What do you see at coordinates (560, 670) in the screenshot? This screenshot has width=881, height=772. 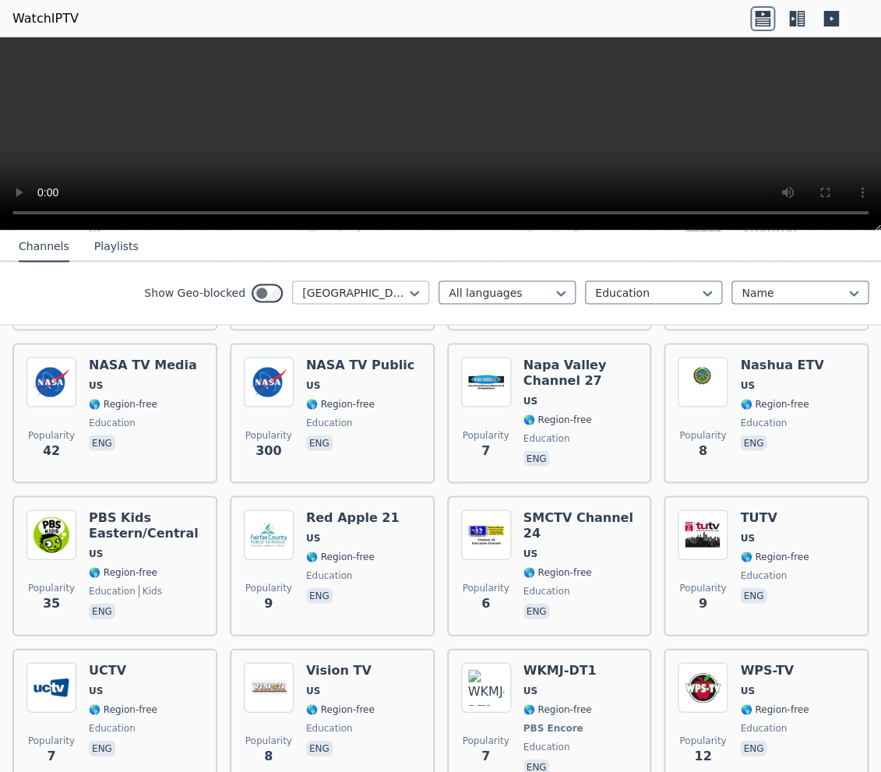 I see `h6: WKMJ-DT1` at bounding box center [560, 670].